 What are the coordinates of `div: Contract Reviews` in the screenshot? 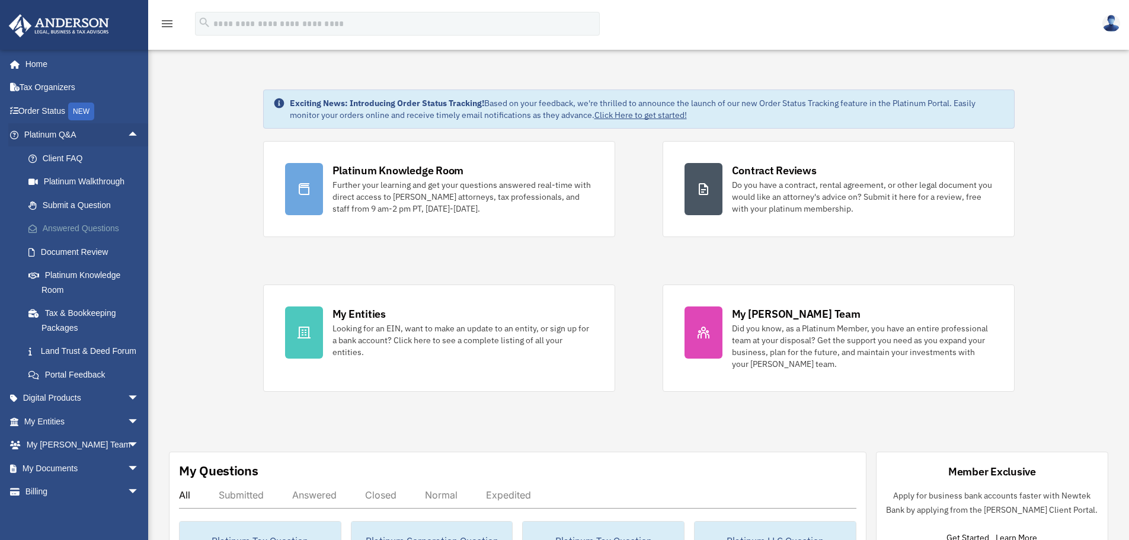 It's located at (774, 170).